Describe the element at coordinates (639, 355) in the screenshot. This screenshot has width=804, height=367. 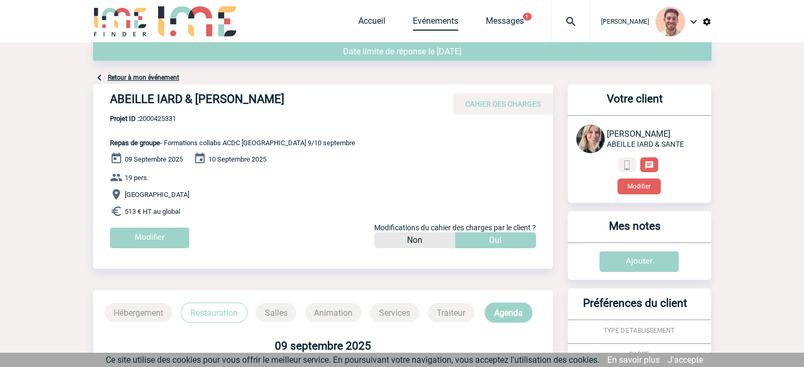
I see `span: CADRE` at that location.